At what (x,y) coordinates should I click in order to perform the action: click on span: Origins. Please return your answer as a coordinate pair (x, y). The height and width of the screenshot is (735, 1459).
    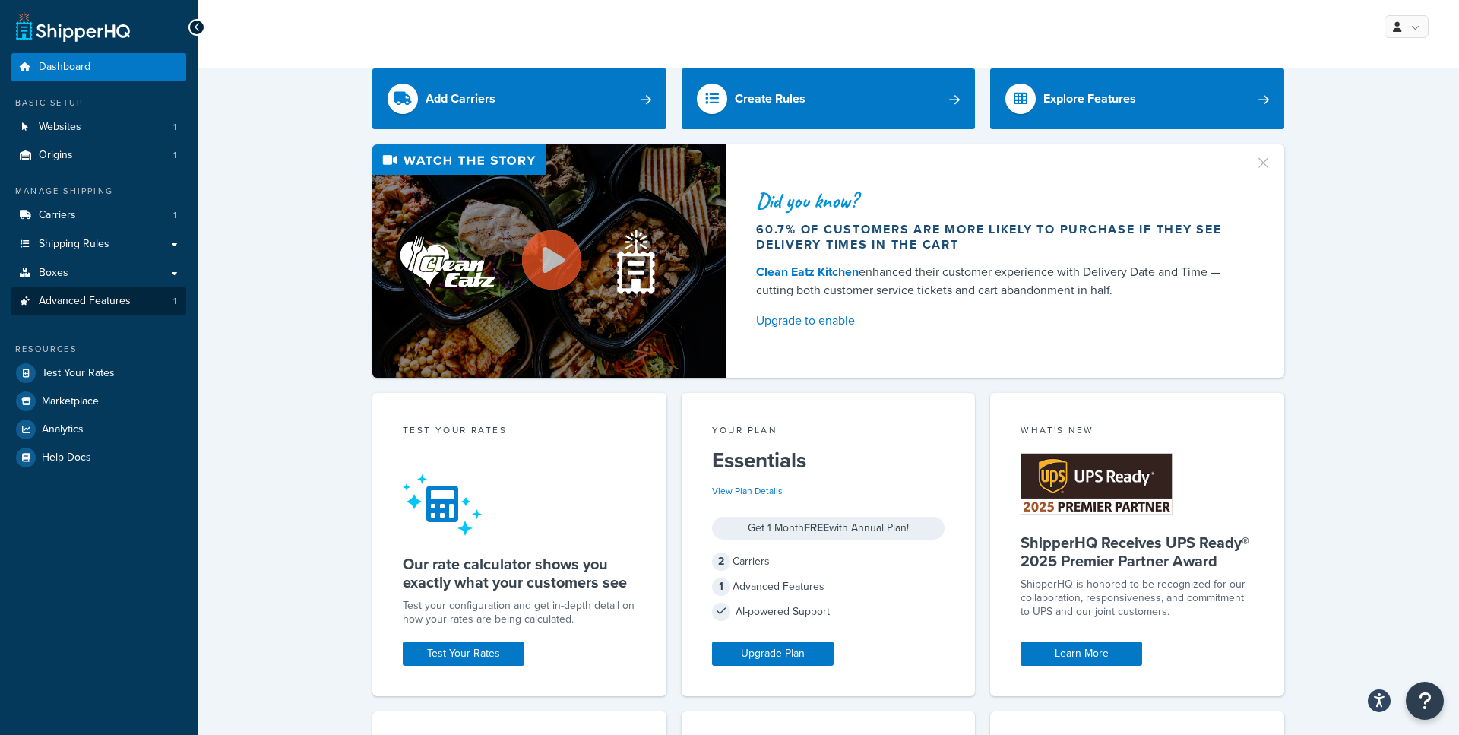
    Looking at the image, I should click on (55, 155).